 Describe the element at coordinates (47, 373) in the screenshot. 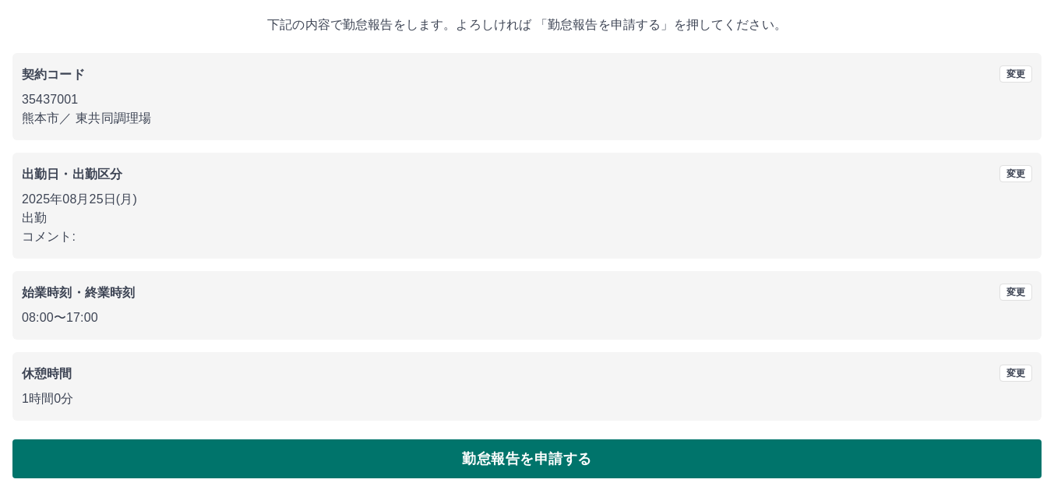

I see `b: 休憩時間` at that location.